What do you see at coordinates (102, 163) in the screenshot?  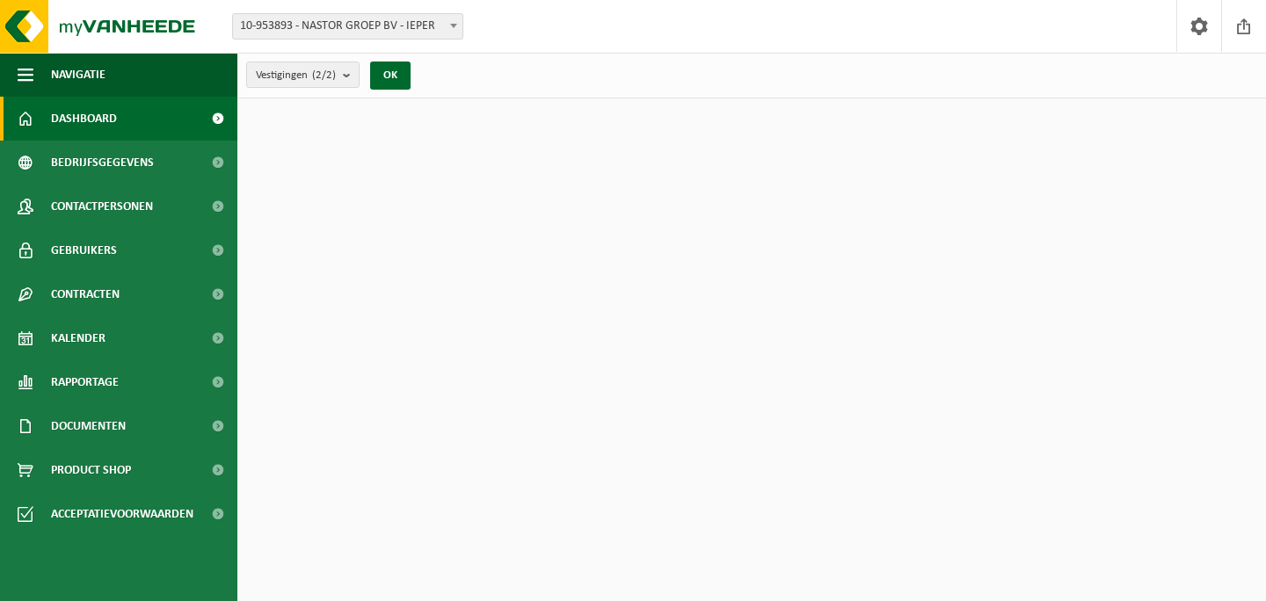 I see `span: Bedrijfsgegevens` at bounding box center [102, 163].